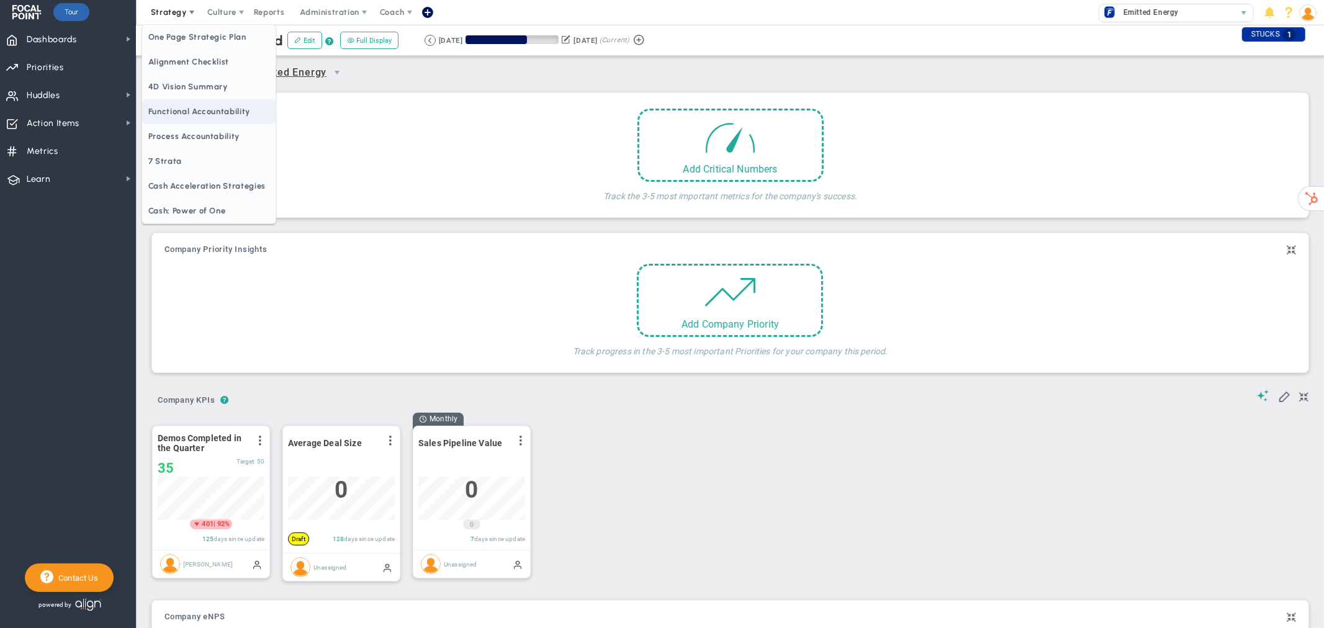 This screenshot has height=628, width=1324. What do you see at coordinates (299, 539) in the screenshot?
I see `div: Click to complete the KPI's setup` at bounding box center [299, 539].